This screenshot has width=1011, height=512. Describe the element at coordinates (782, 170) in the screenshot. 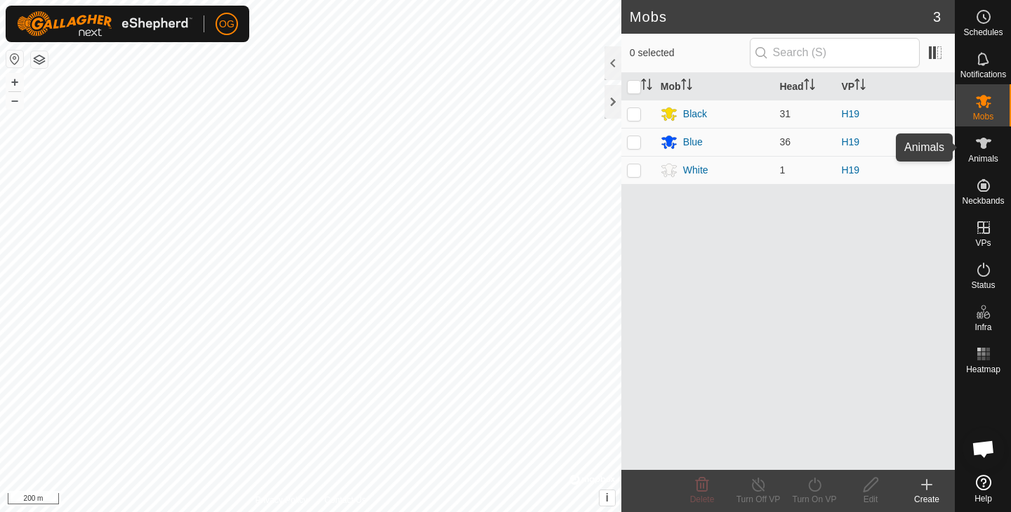

I see `span: 1` at that location.